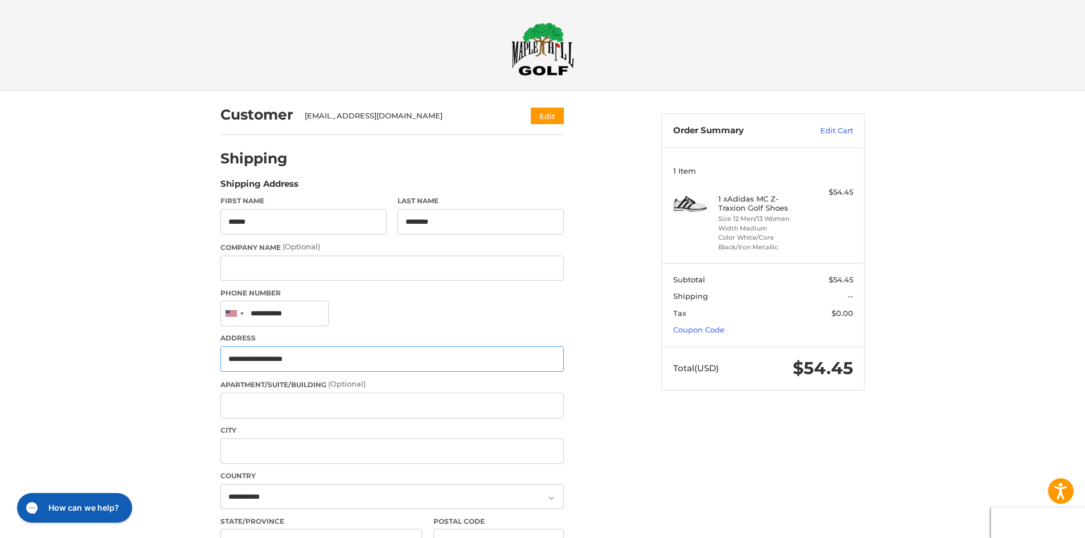  Describe the element at coordinates (762, 203) in the screenshot. I see `h4: 1 x Adidas MC Z-Traxion Golf Shoes` at that location.